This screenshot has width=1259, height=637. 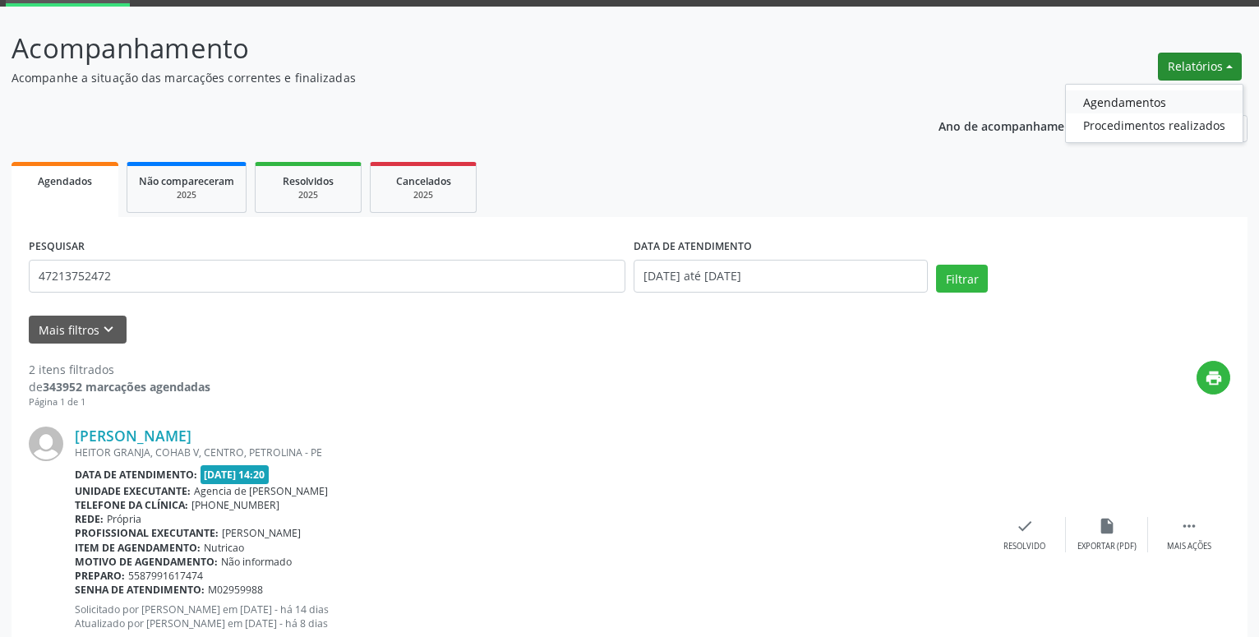 What do you see at coordinates (235, 589) in the screenshot?
I see `span: M02959988` at bounding box center [235, 589].